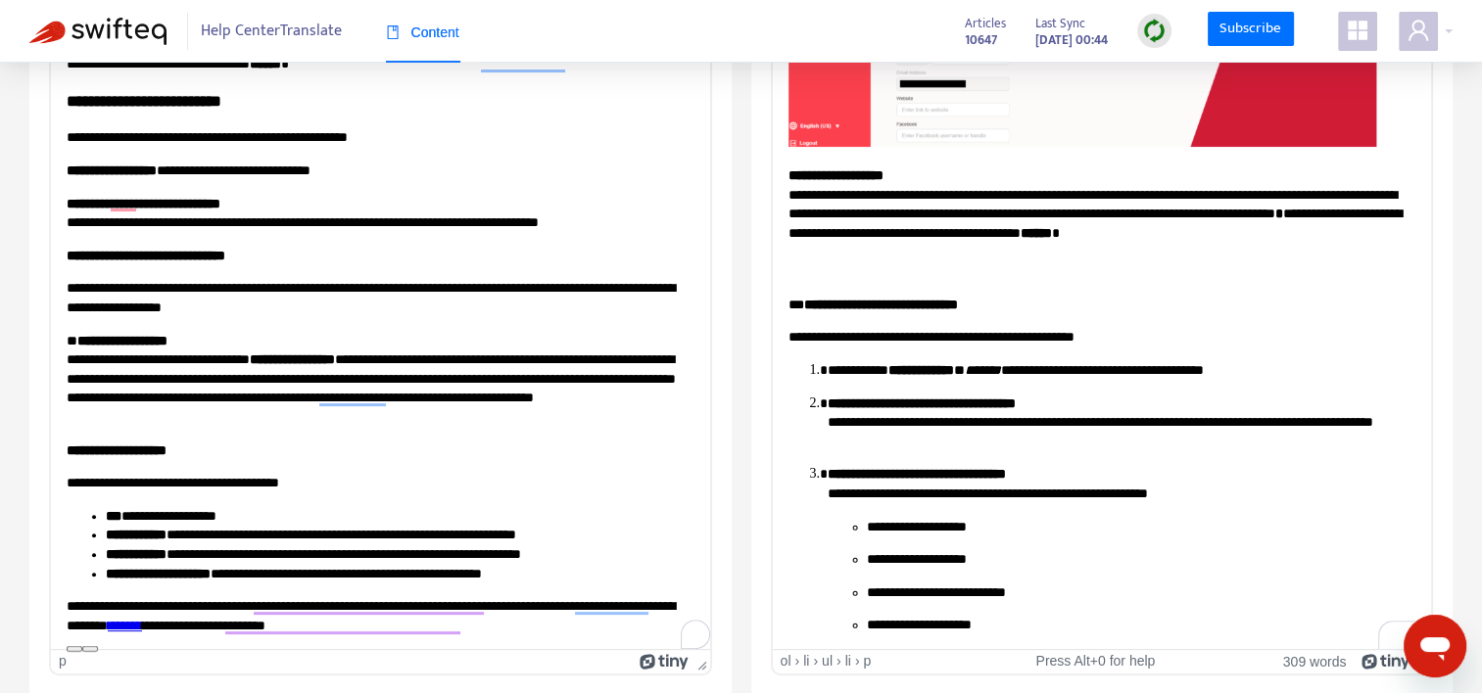 The width and height of the screenshot is (1482, 693). What do you see at coordinates (980, 40) in the screenshot?
I see `strong: 10647` at bounding box center [980, 40].